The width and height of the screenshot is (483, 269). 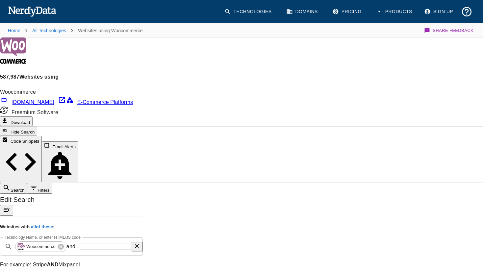 What do you see at coordinates (41, 247) in the screenshot?
I see `span: Woocommerce` at bounding box center [41, 247].